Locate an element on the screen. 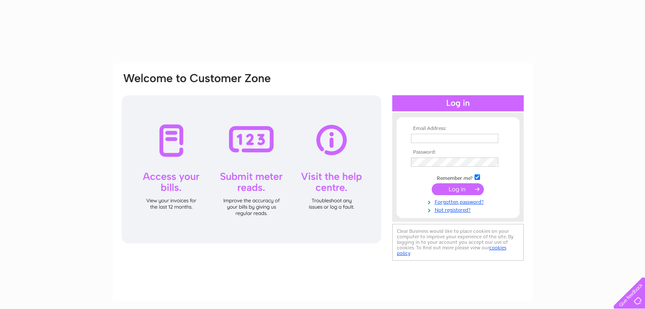 This screenshot has width=645, height=309. th: Email Address: is located at coordinates (458, 129).